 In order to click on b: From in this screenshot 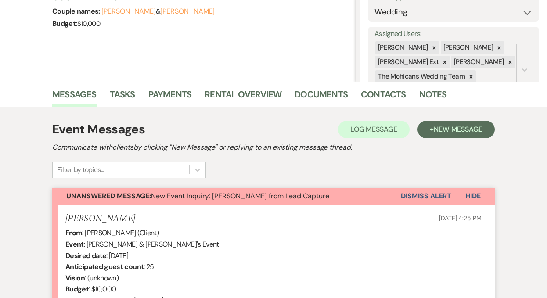, I will do `click(74, 232)`.